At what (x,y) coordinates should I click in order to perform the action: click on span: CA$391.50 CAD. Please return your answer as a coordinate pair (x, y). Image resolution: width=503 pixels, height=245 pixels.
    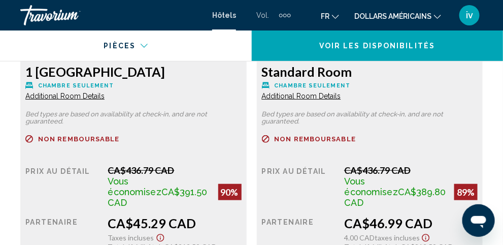
    Looking at the image, I should click on (158, 197).